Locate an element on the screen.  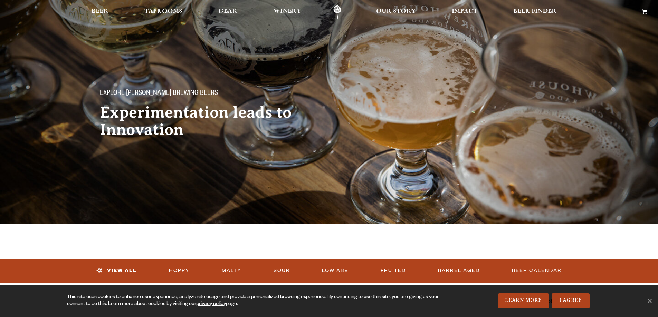
a: Taprooms is located at coordinates (163, 12).